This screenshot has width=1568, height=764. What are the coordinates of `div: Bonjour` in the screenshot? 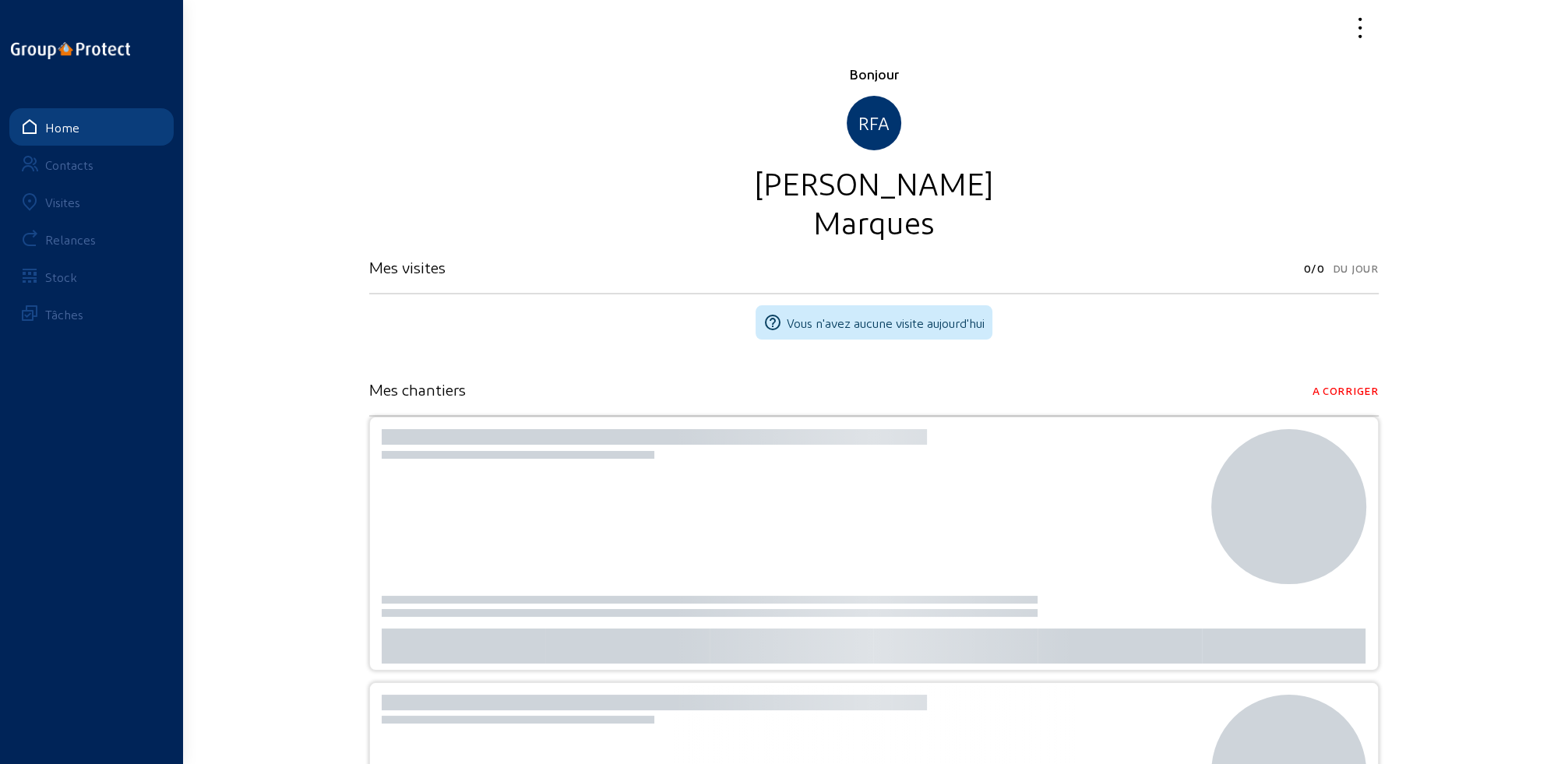 It's located at (874, 74).